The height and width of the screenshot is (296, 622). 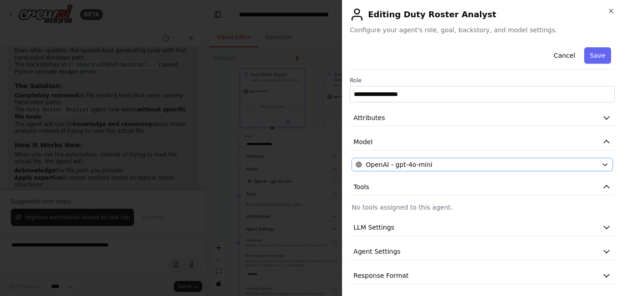 What do you see at coordinates (482, 30) in the screenshot?
I see `span: Configure your agent's role, goal, backstory, and model settings.` at bounding box center [482, 30].